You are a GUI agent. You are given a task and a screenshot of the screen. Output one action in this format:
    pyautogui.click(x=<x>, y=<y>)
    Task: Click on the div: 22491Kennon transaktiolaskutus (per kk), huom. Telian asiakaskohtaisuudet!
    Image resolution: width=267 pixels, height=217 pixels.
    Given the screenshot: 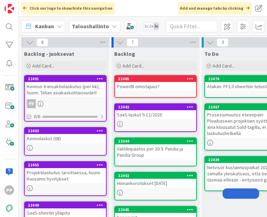 What is the action you would take?
    pyautogui.click(x=65, y=86)
    